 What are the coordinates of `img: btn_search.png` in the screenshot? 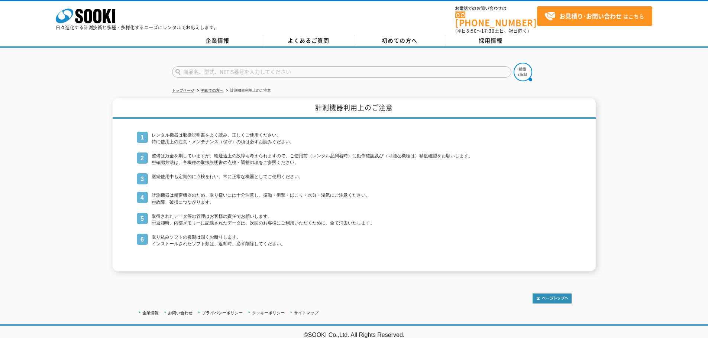 It's located at (523, 72).